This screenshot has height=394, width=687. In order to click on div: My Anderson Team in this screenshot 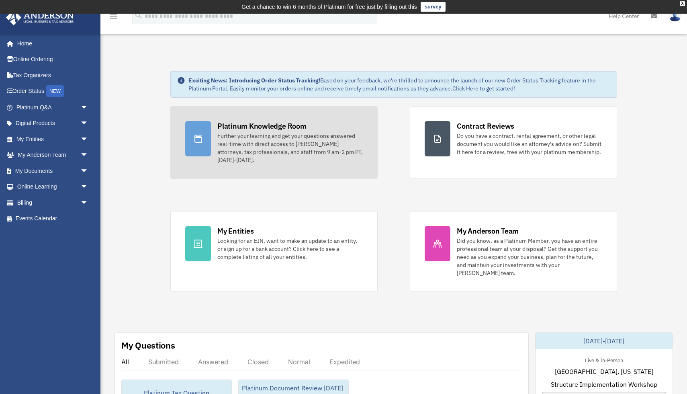, I will do `click(488, 231)`.